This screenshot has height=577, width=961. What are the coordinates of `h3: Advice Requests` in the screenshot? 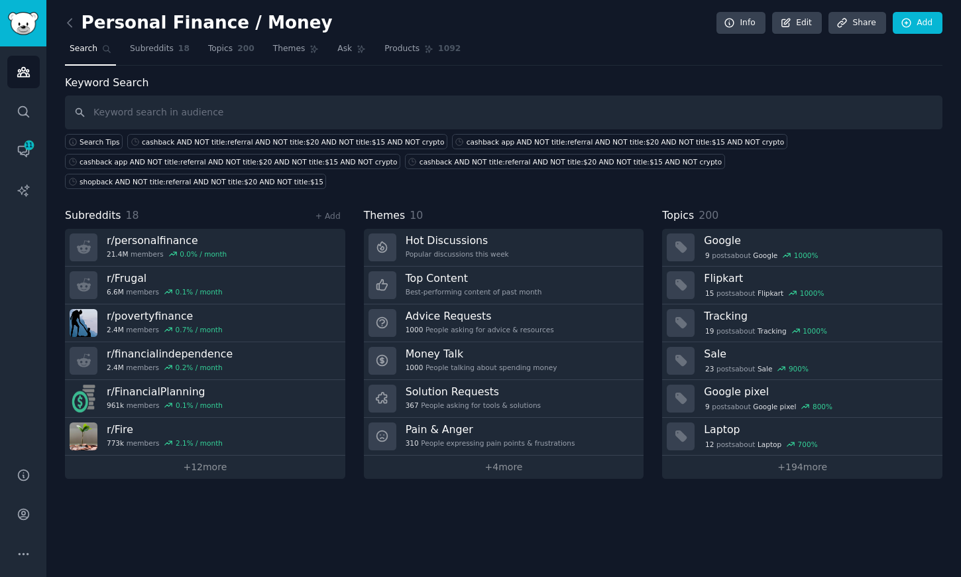 It's located at (480, 316).